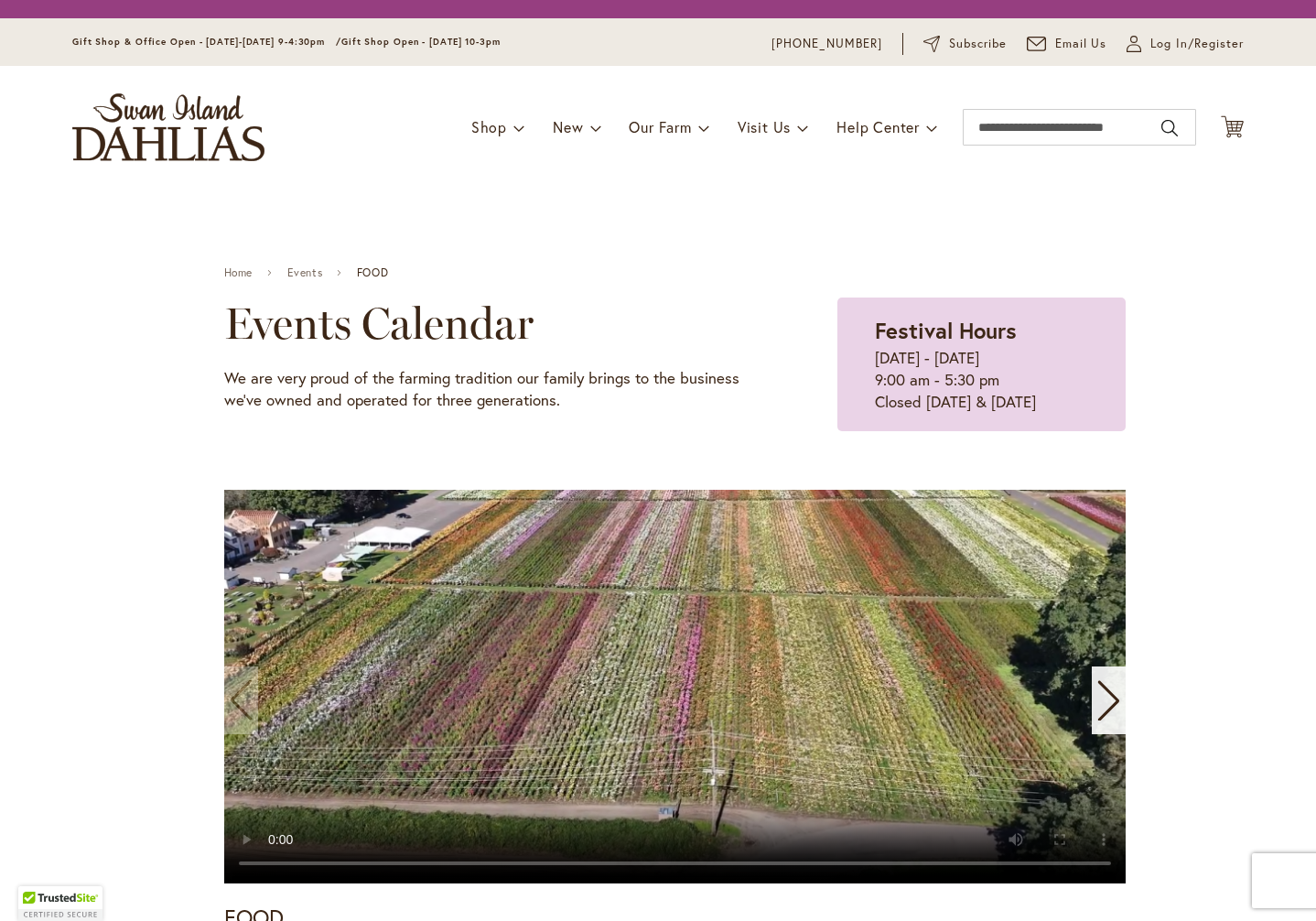 The image size is (1316, 921). I want to click on a: Events, so click(305, 273).